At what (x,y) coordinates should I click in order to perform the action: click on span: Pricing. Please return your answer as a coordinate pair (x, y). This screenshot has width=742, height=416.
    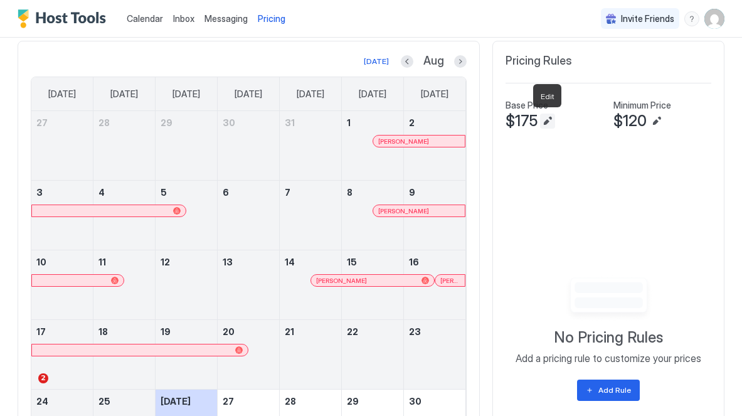
    Looking at the image, I should click on (271, 19).